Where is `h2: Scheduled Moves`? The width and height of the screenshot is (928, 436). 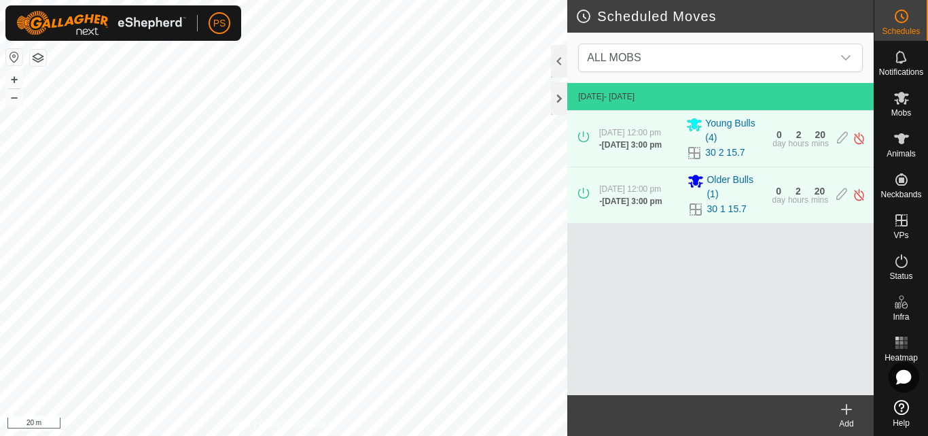
h2: Scheduled Moves is located at coordinates (724, 16).